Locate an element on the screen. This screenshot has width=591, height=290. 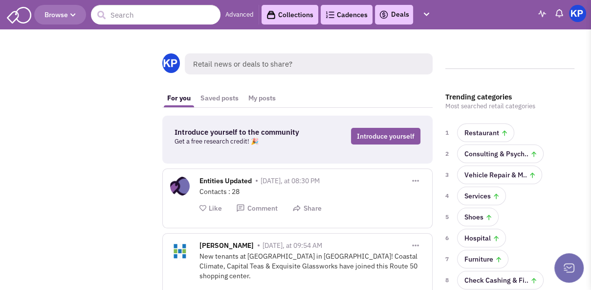
div: Contacts : 28 is located at coordinates (312, 191).